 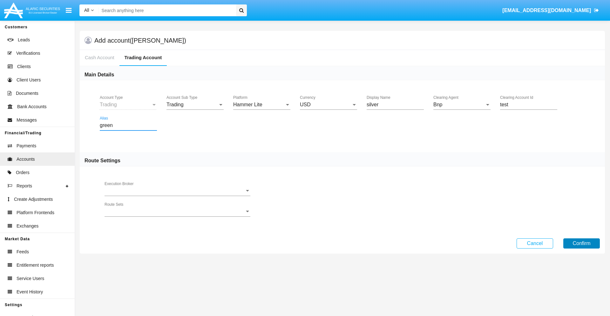 I want to click on span: Documents, so click(x=27, y=93).